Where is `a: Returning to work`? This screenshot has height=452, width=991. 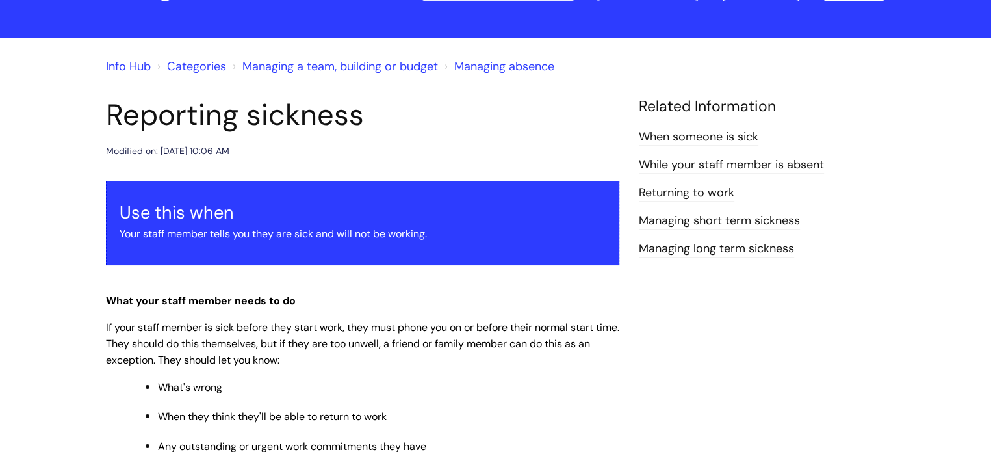
a: Returning to work is located at coordinates (686, 193).